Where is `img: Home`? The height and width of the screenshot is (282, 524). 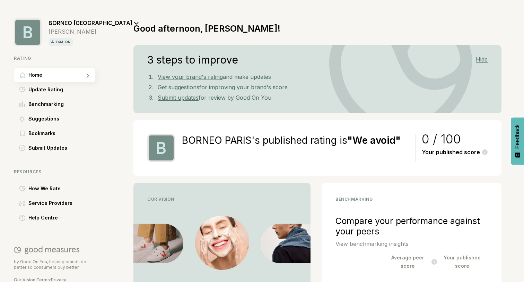
img: Home is located at coordinates (22, 75).